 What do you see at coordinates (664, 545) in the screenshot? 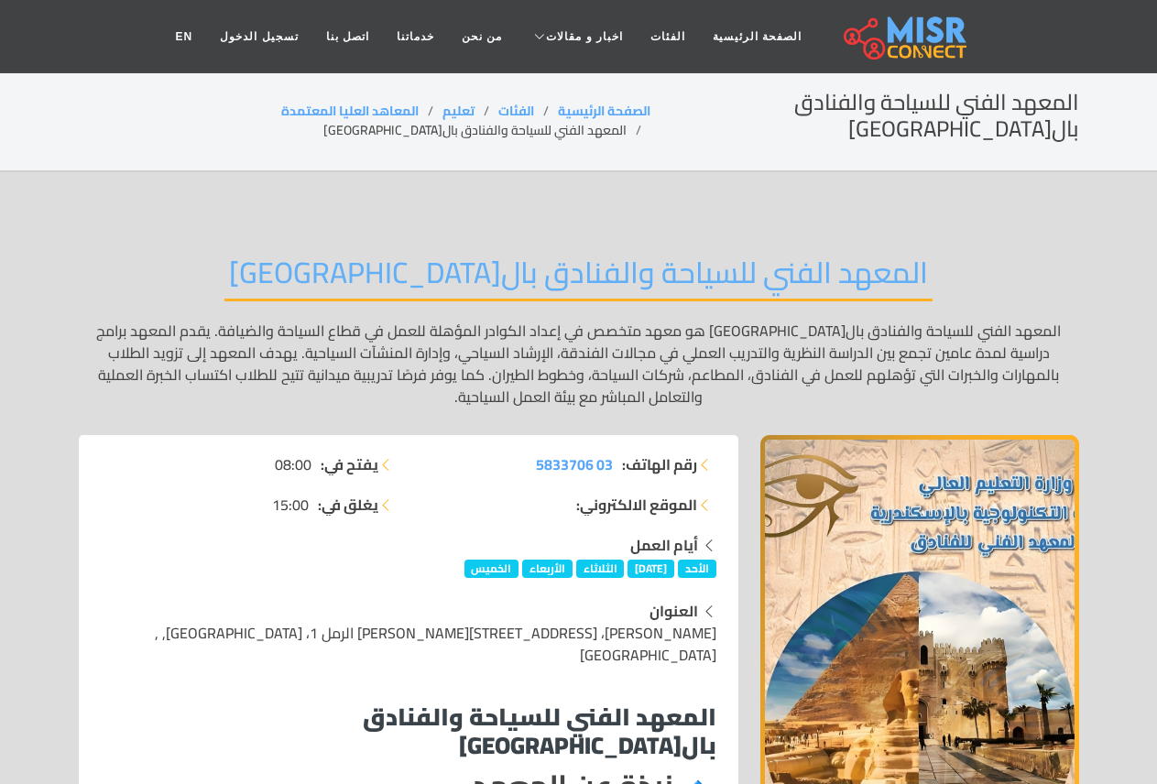
I see `strong: أيام العمل` at bounding box center [664, 545].